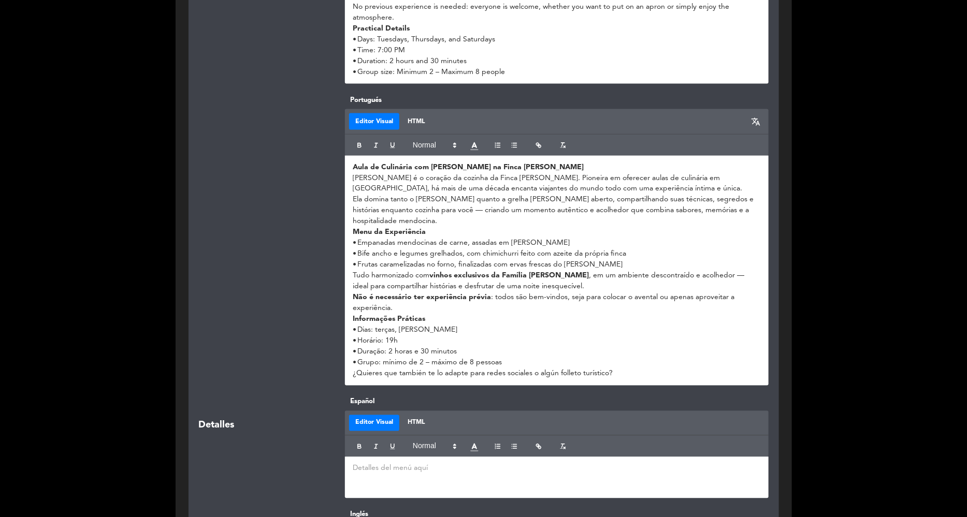 The width and height of the screenshot is (967, 517). What do you see at coordinates (756, 122) in the screenshot?
I see `button: translate` at bounding box center [756, 122].